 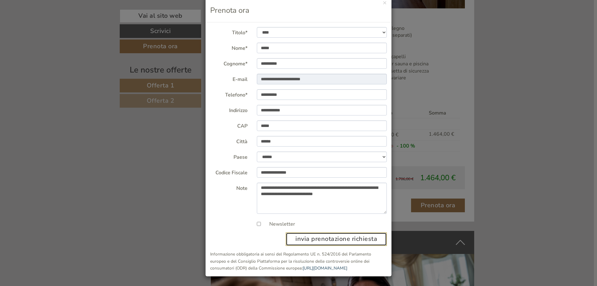 I want to click on div: Buonasera , l'offerta possiamo tenere fino a 5 giorni prima dell'arrivo è la disdetta gratuita an..., so click(x=81, y=88).